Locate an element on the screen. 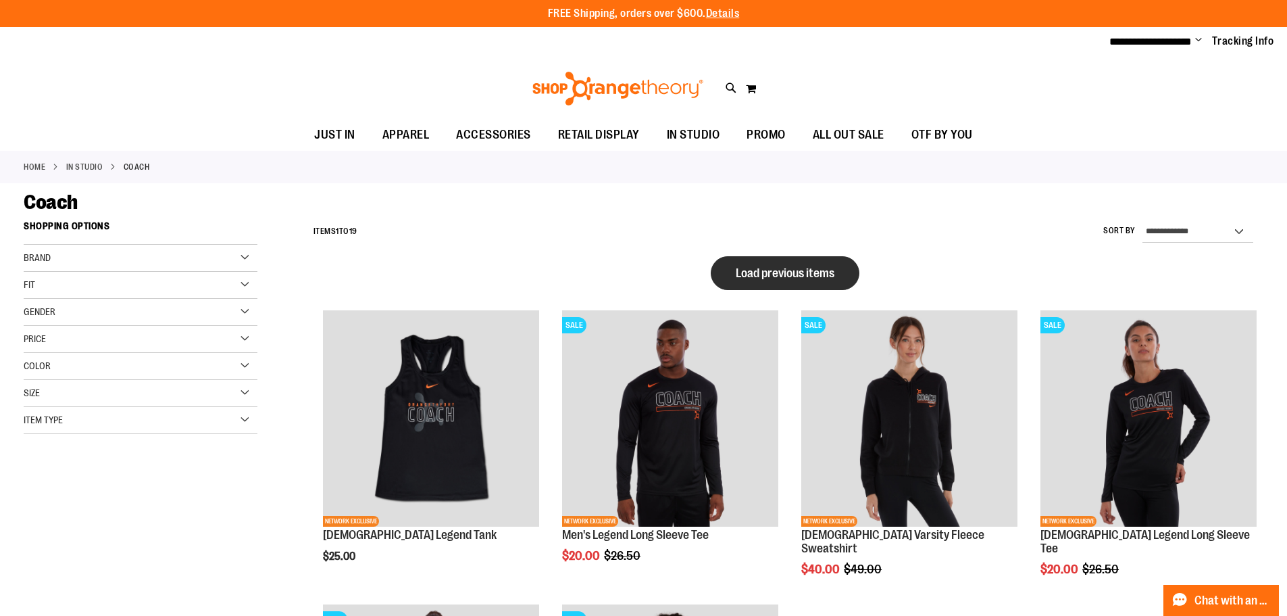  span: JUST IN is located at coordinates (335, 134).